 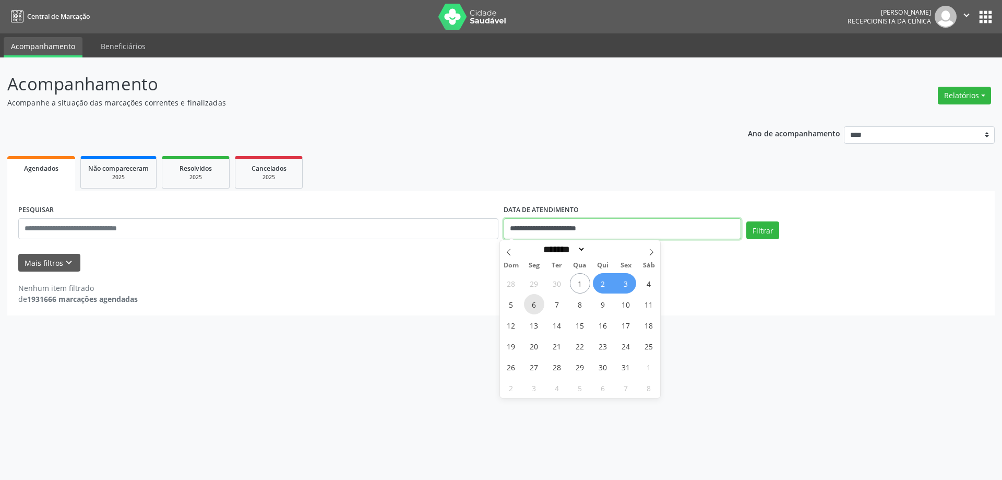 I want to click on span: Outubro 19, 2025, so click(x=511, y=346).